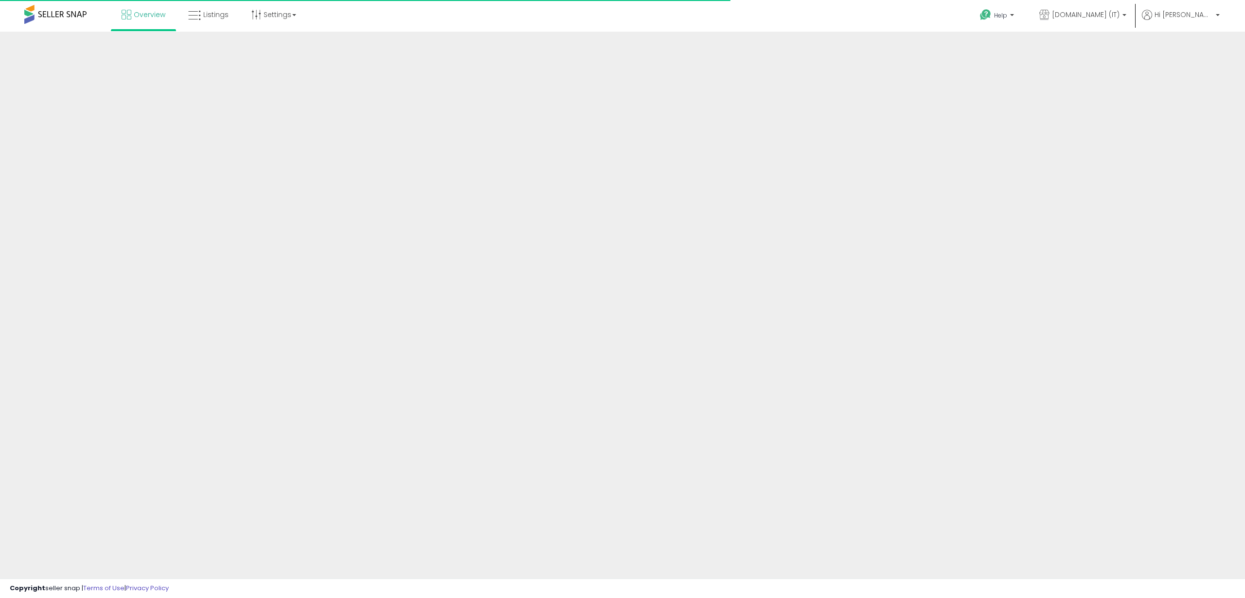 Image resolution: width=1245 pixels, height=598 pixels. I want to click on i: Get Help, so click(985, 15).